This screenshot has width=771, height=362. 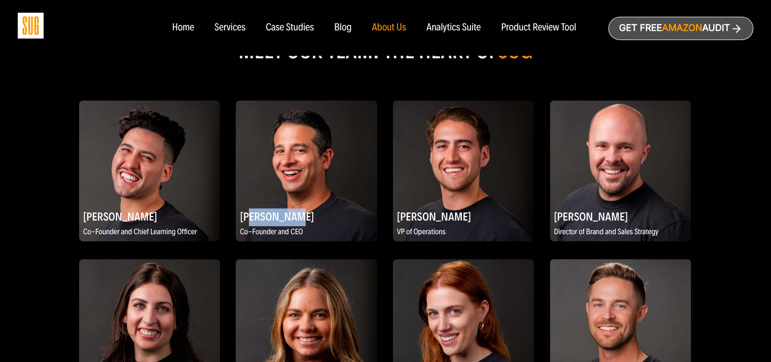 I want to click on a: Case Studies, so click(x=289, y=28).